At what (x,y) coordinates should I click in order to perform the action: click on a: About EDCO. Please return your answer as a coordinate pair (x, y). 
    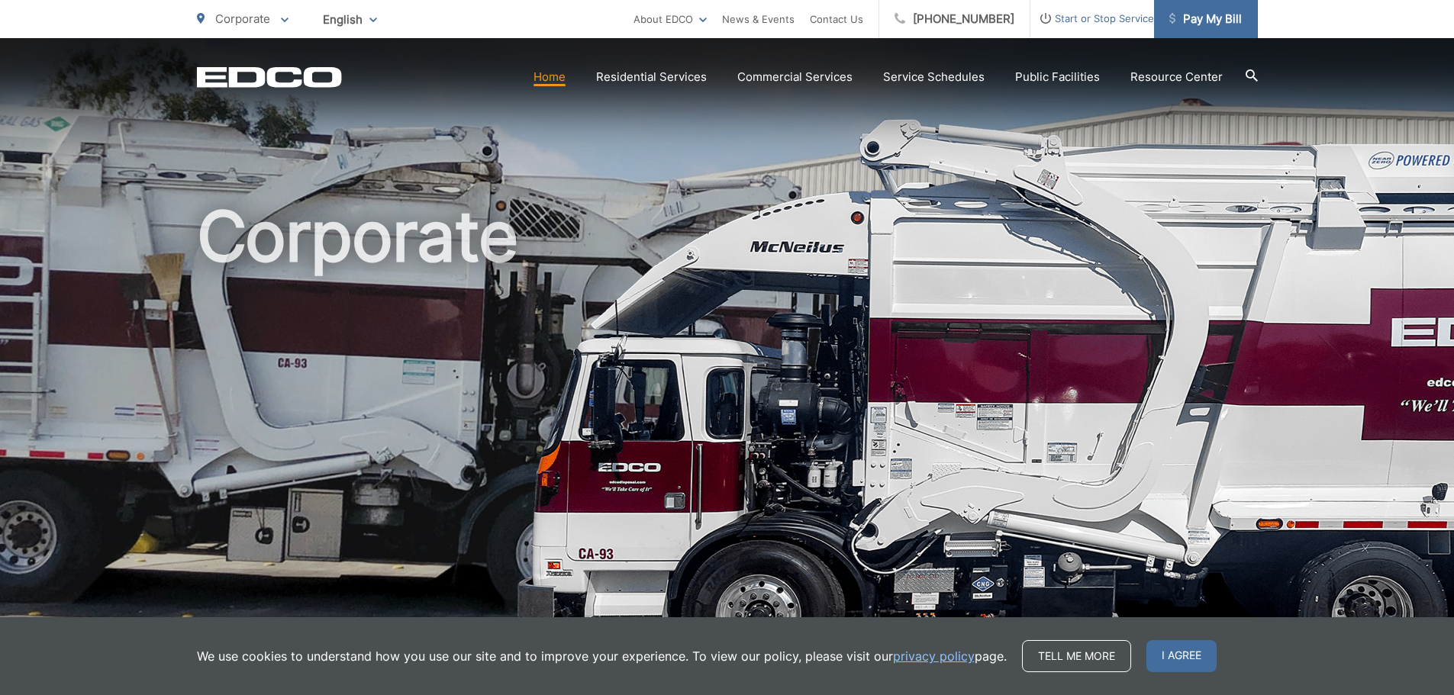
    Looking at the image, I should click on (670, 19).